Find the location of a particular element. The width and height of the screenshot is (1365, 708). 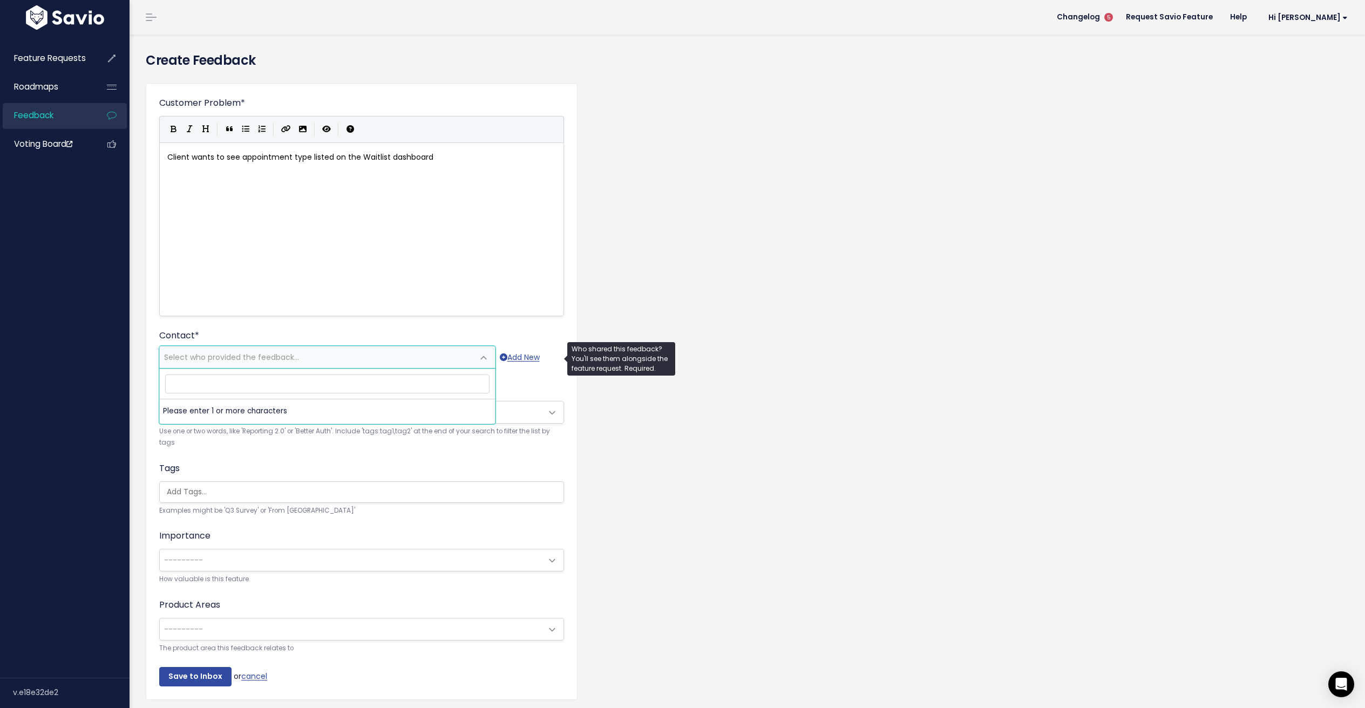

button: Generic List is located at coordinates (246, 130).